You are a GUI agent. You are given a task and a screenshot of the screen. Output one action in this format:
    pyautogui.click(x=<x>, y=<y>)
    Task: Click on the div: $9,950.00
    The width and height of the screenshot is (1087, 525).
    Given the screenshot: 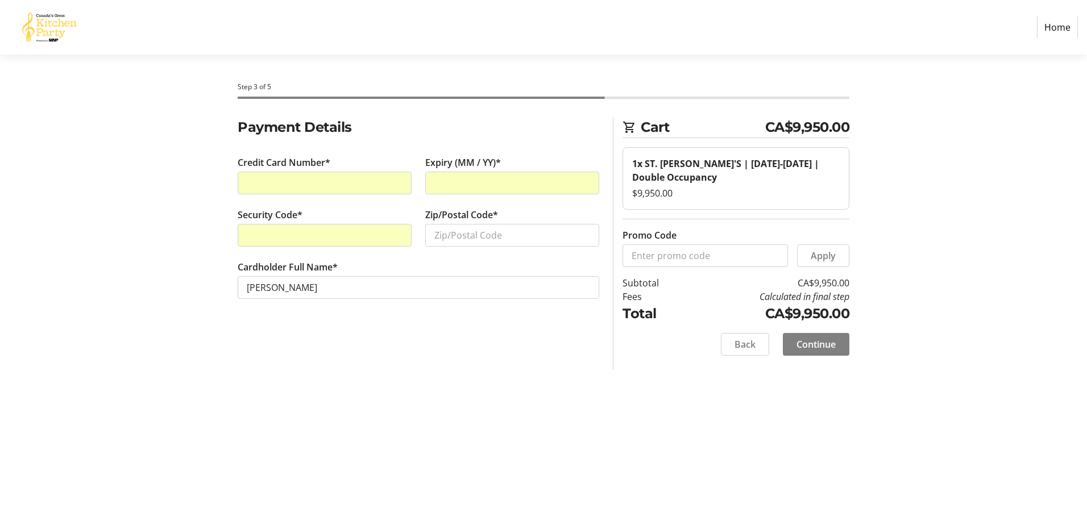 What is the action you would take?
    pyautogui.click(x=736, y=193)
    